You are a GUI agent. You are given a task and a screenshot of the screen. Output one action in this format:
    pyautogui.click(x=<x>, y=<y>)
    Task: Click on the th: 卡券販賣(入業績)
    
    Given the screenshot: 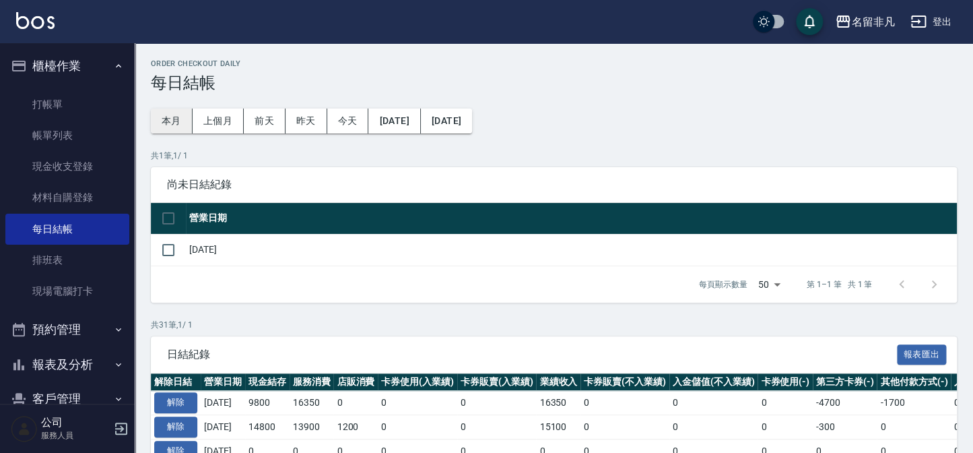 What is the action you would take?
    pyautogui.click(x=497, y=382)
    